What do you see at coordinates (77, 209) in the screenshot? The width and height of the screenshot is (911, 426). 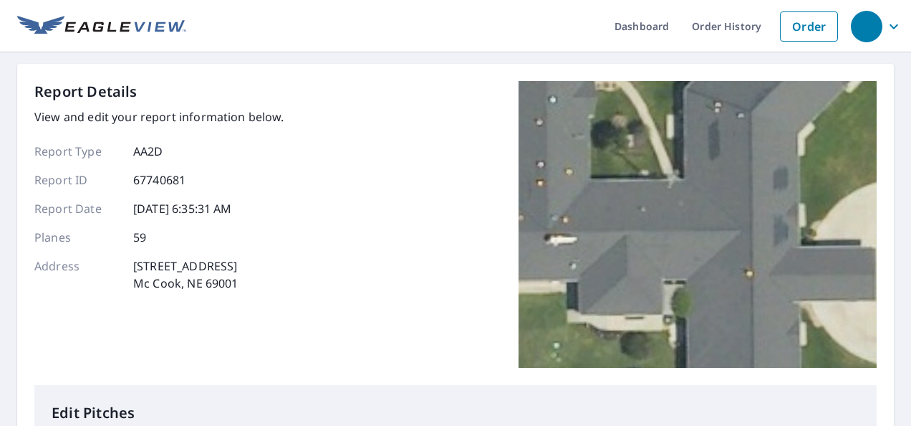 I see `p: Report Date` at bounding box center [77, 209].